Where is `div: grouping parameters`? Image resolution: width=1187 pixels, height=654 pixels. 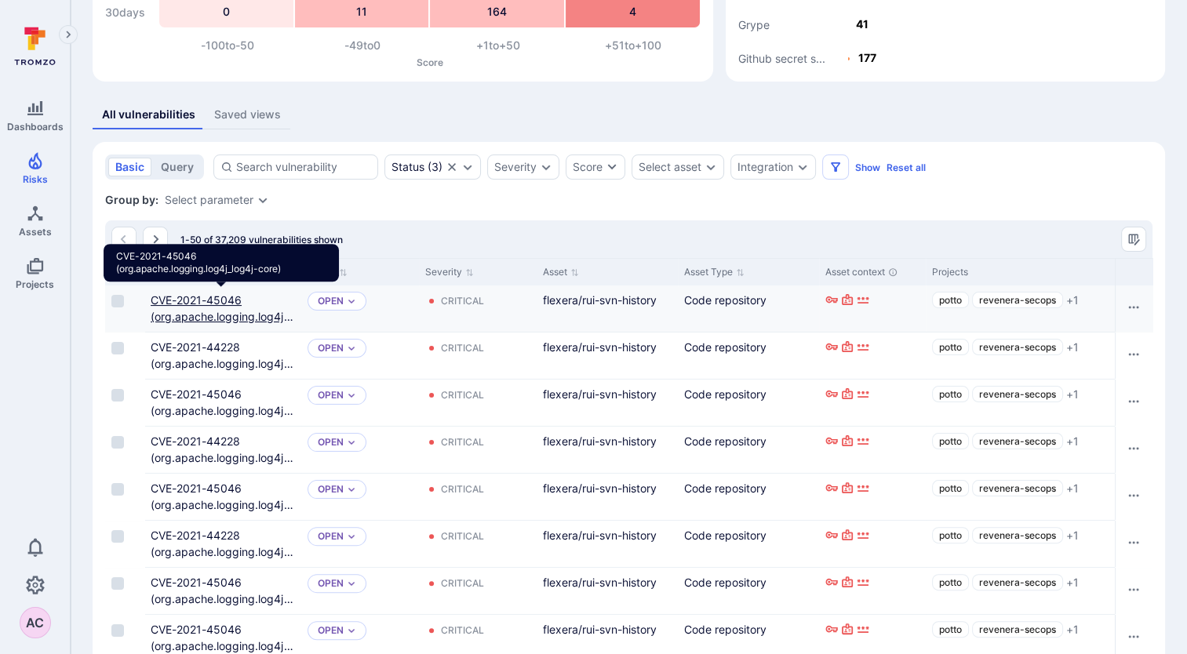 div: grouping parameters is located at coordinates (217, 200).